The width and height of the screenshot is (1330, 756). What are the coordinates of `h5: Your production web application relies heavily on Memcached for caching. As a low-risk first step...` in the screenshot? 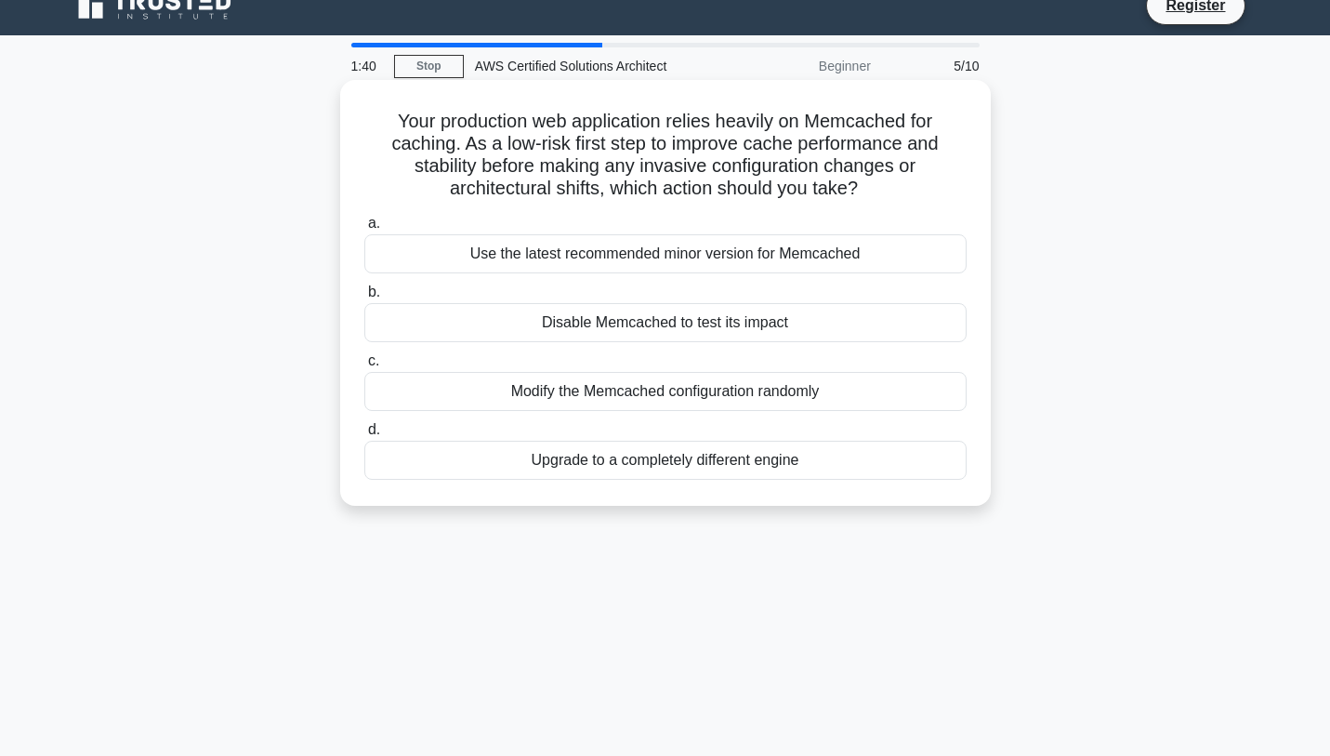 It's located at (665, 155).